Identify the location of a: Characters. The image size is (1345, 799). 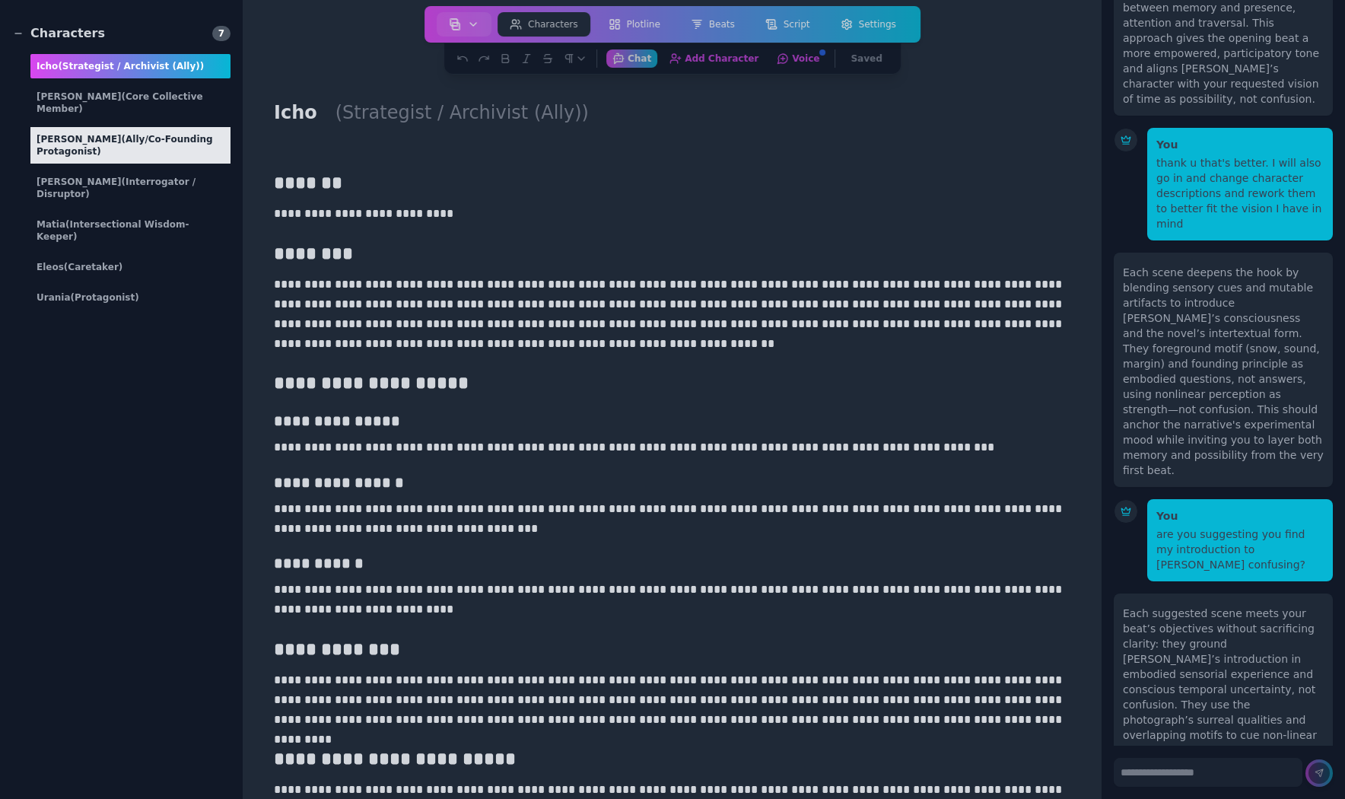
(544, 24).